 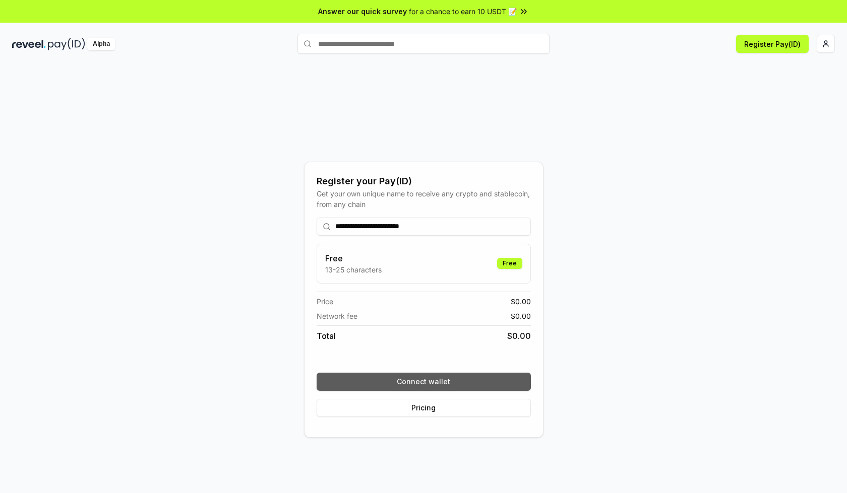 What do you see at coordinates (772, 44) in the screenshot?
I see `button: Register Pay(ID)` at bounding box center [772, 44].